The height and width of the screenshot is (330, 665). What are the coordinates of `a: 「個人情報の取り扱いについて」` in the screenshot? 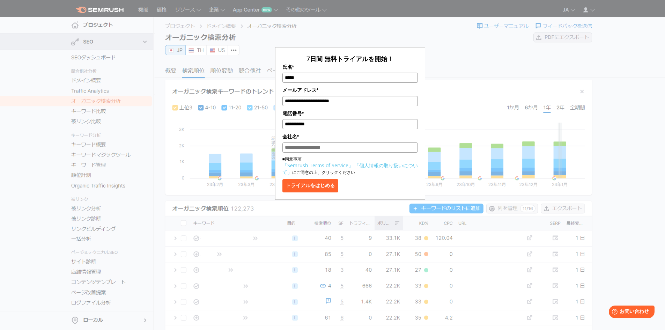 It's located at (350, 169).